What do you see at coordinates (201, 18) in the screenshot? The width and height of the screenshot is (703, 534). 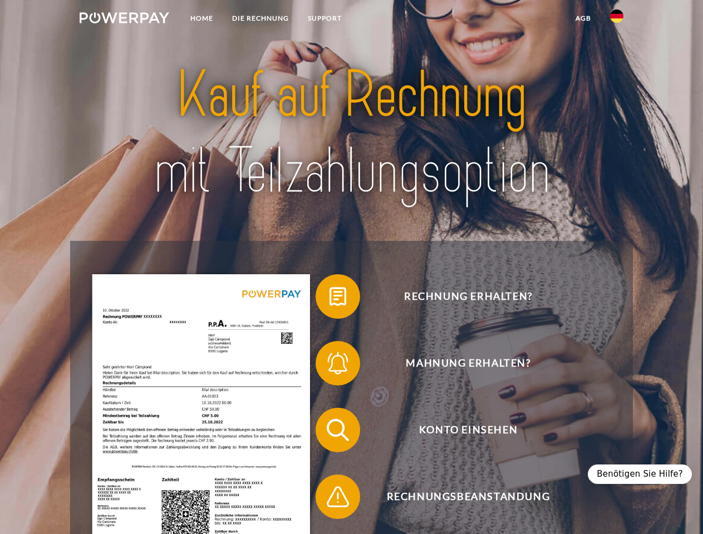 I see `a: Home` at bounding box center [201, 18].